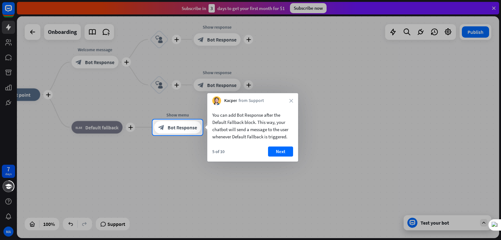 Image resolution: width=501 pixels, height=240 pixels. I want to click on div: You can add Bot Response after the Default Fallback block. This way, your chatbot will send a mes..., so click(253, 126).